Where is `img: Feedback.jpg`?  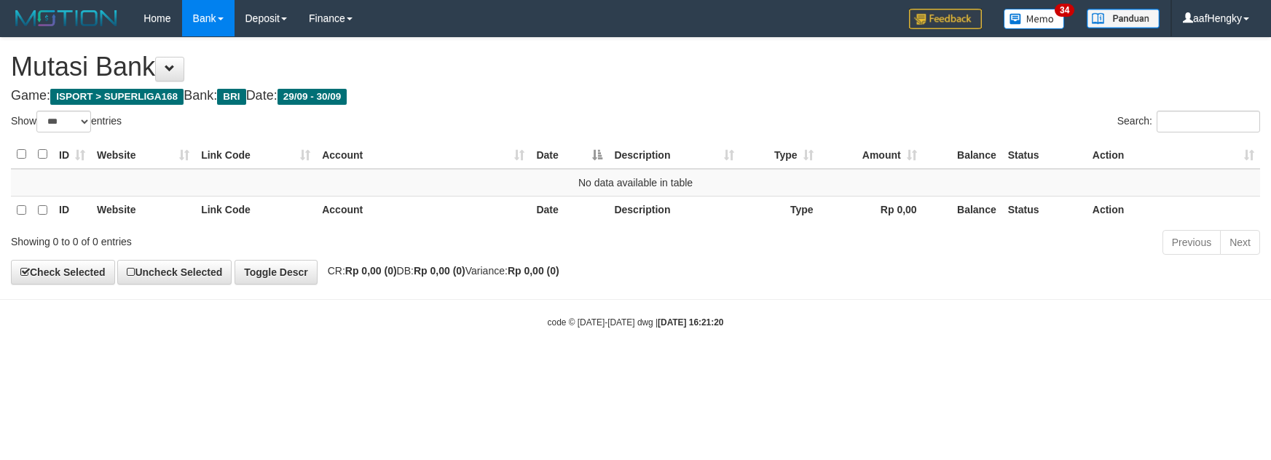 img: Feedback.jpg is located at coordinates (946, 19).